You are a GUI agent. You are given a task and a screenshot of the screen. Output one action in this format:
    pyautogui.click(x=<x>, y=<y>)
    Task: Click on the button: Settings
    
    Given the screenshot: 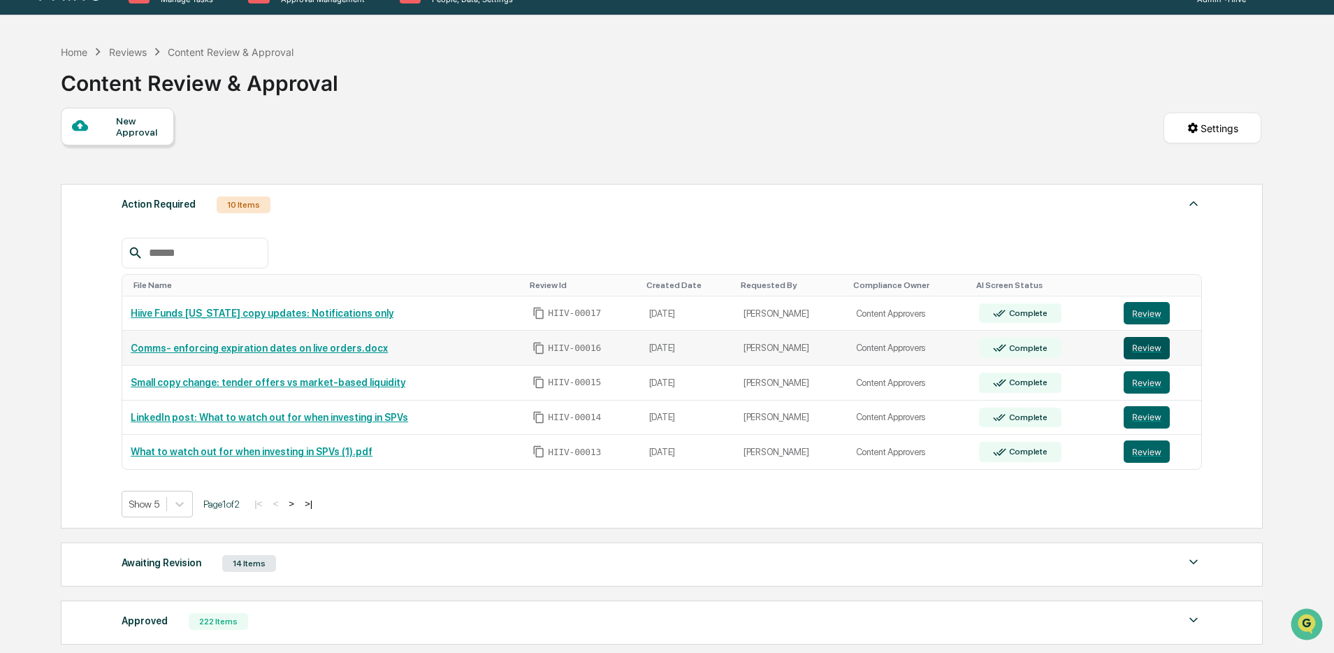 What is the action you would take?
    pyautogui.click(x=1212, y=128)
    